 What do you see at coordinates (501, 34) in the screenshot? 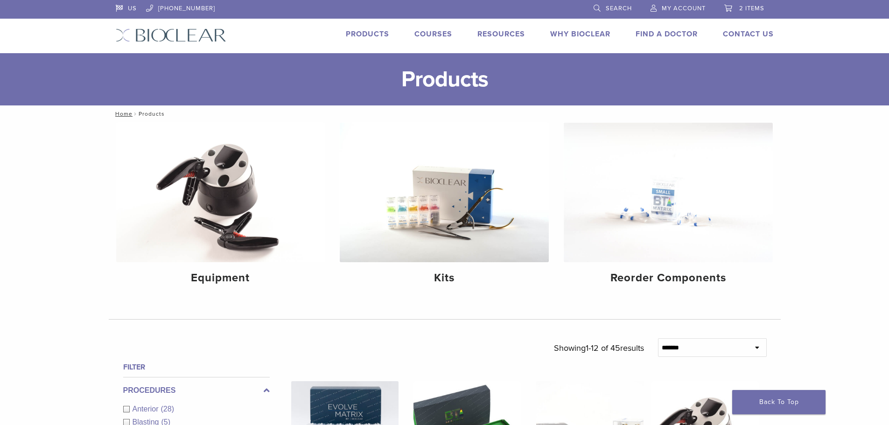
I see `a: Resources` at bounding box center [501, 34].